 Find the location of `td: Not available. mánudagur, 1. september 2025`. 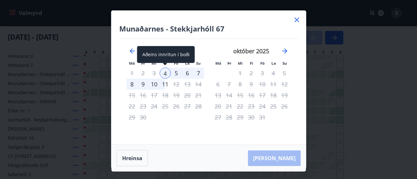

td: Not available. mánudagur, 1. september 2025 is located at coordinates (132, 73).